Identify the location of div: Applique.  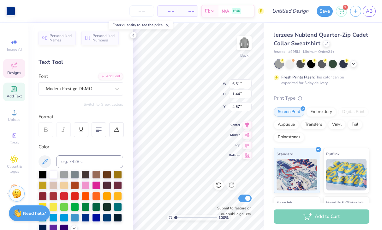
(287, 124).